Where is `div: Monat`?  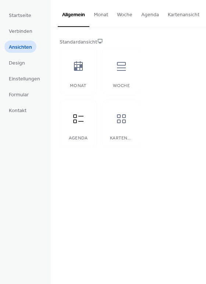
div: Monat is located at coordinates (78, 86).